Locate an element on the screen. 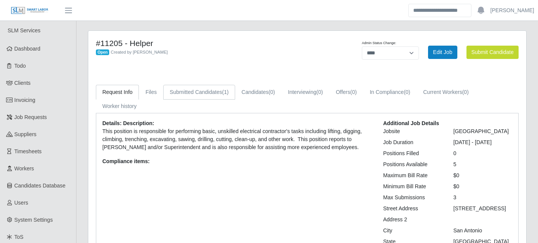 The height and width of the screenshot is (243, 538). b: Compliance items: is located at coordinates (126, 161).